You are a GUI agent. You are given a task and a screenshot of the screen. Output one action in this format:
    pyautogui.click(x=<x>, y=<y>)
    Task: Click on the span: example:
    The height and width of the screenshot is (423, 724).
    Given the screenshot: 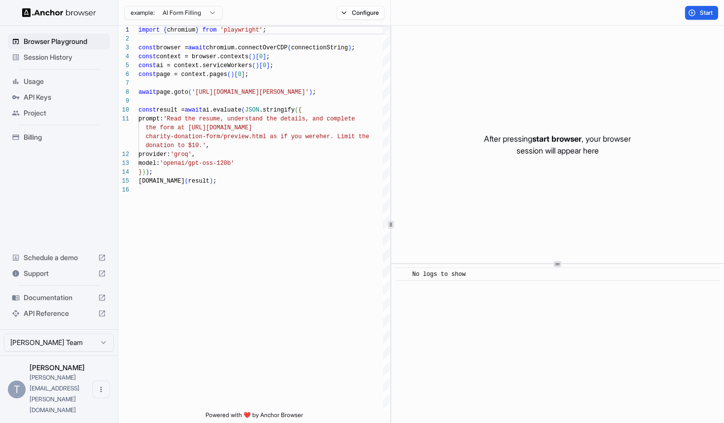 What is the action you would take?
    pyautogui.click(x=143, y=13)
    